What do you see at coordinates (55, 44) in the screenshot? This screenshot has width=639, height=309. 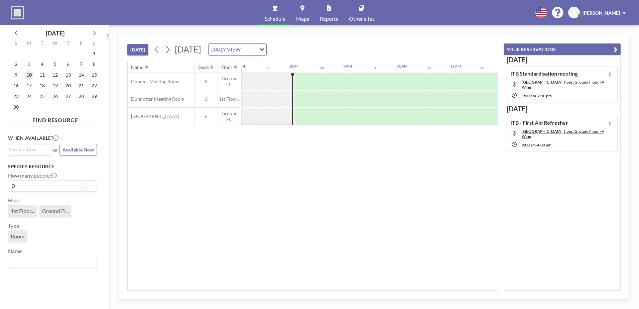 I see `div: W` at bounding box center [55, 44].